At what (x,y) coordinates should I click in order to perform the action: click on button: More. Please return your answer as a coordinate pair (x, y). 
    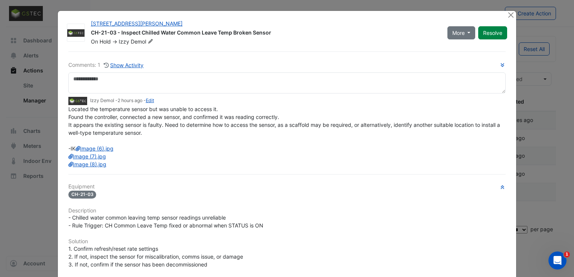
    Looking at the image, I should click on (461, 33).